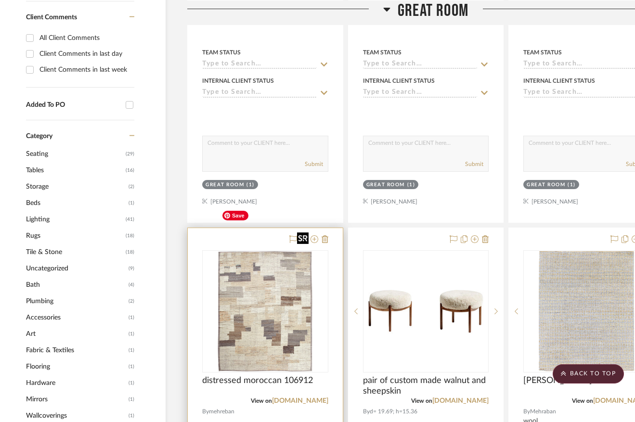  I want to click on span: (16), so click(130, 170).